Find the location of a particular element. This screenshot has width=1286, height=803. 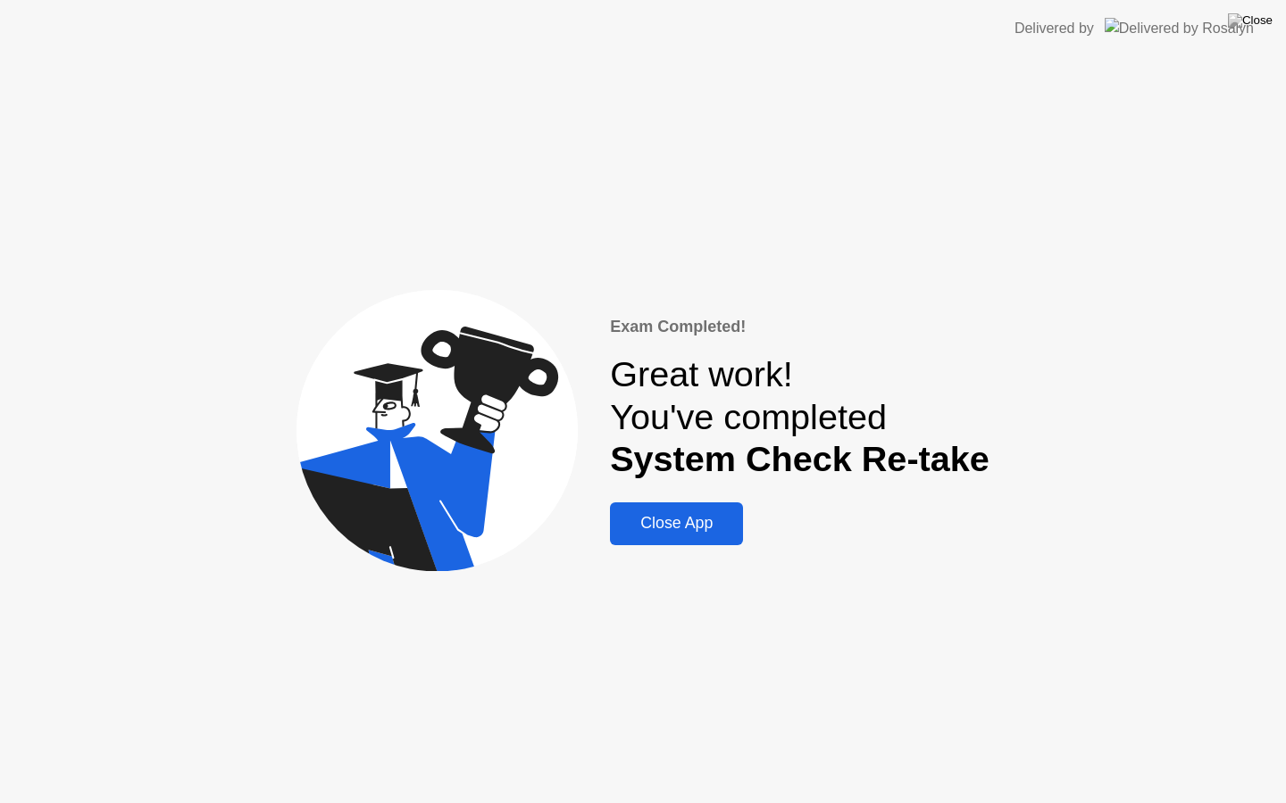

img: Delivered by Rosalyn is located at coordinates (1178, 28).